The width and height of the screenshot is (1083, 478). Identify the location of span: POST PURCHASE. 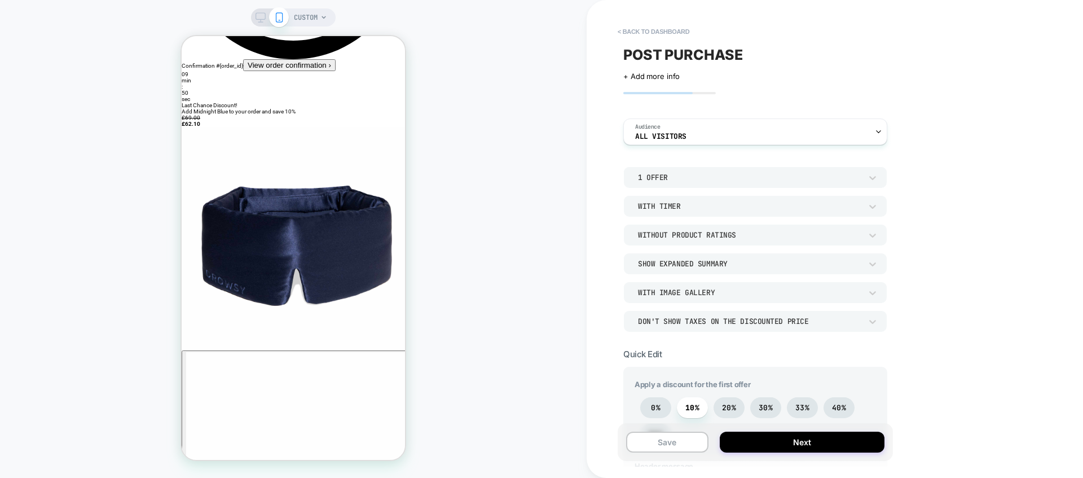
(683, 55).